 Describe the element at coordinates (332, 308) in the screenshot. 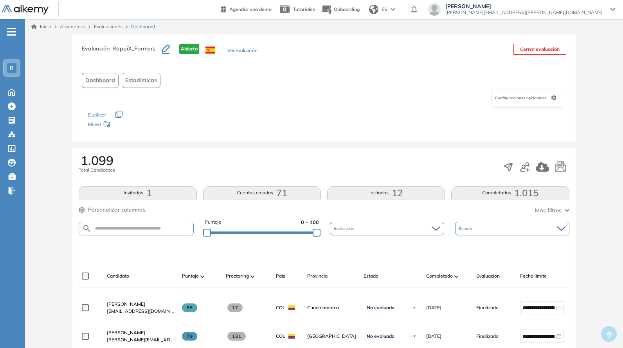

I see `span: Cundinamarca` at that location.